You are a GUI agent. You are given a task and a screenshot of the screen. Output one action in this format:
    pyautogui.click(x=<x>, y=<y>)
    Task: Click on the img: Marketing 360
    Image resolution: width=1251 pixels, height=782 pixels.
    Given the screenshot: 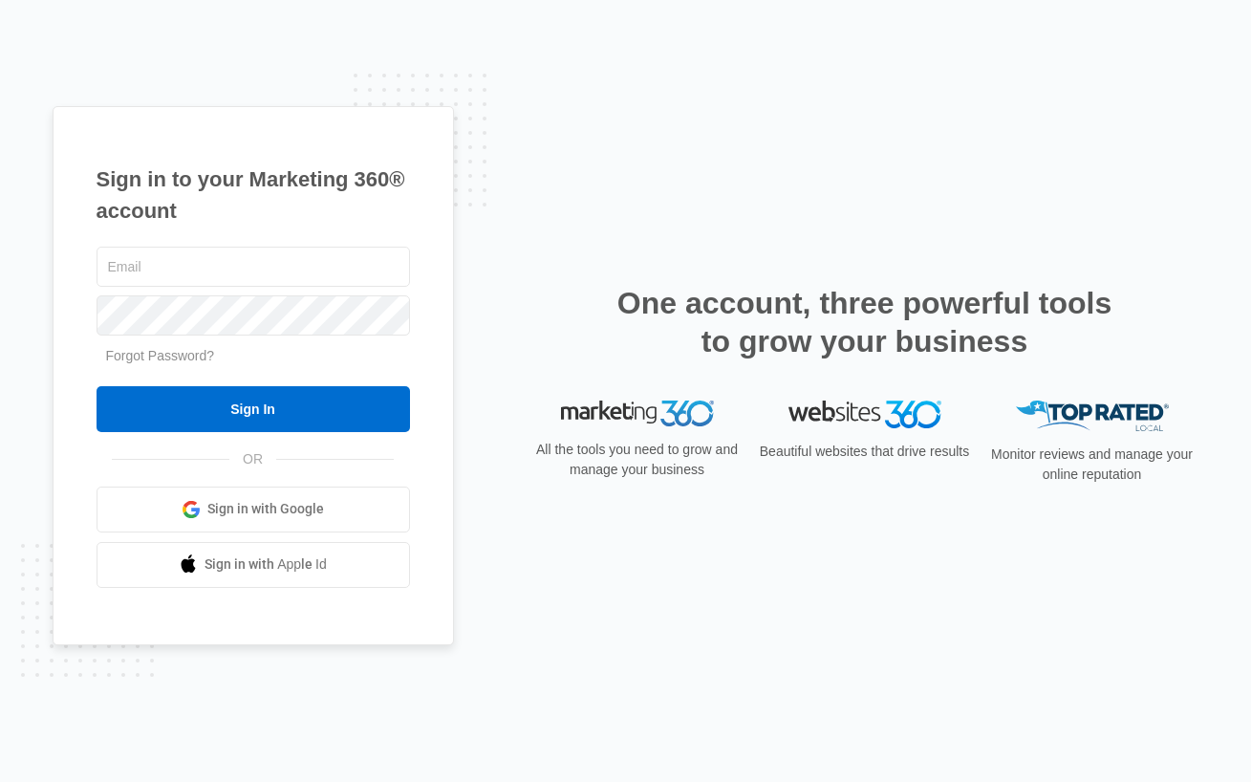 What is the action you would take?
    pyautogui.click(x=637, y=414)
    